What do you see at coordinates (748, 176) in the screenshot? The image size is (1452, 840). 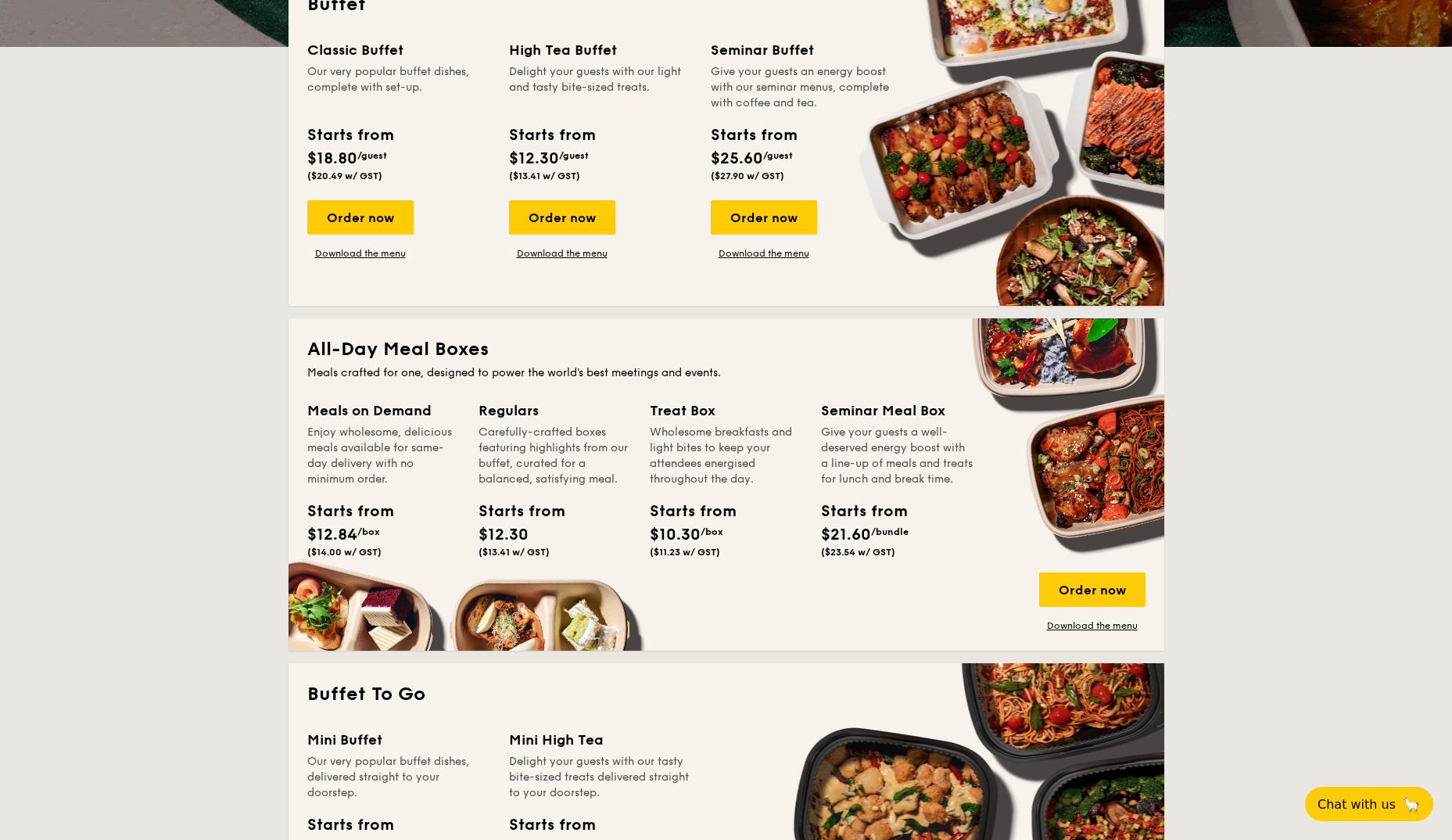 I see `span: ($27.90 w/ GST)` at bounding box center [748, 176].